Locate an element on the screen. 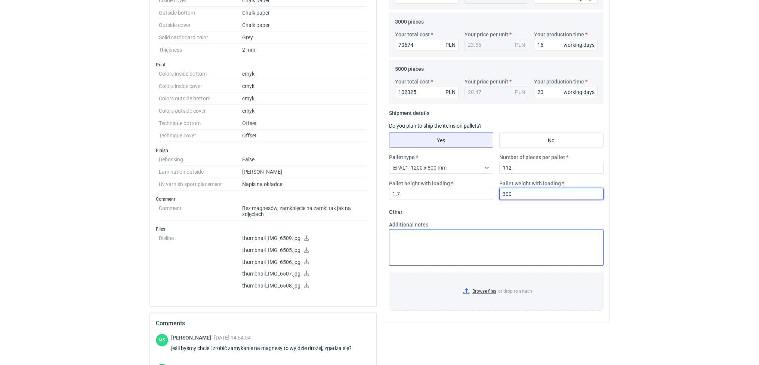  dd: Bez magnesów, zamknięcie na zamki tak jak na zdjęciach is located at coordinates (305, 211).